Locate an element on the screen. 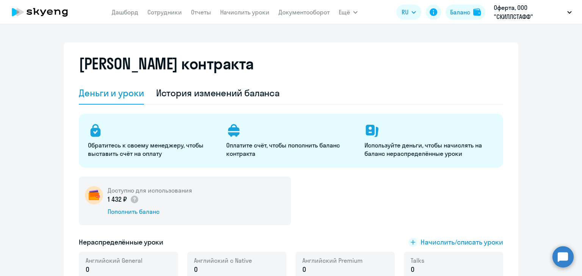 This screenshot has height=276, width=582. div: Пополнить баланс is located at coordinates (150, 211).